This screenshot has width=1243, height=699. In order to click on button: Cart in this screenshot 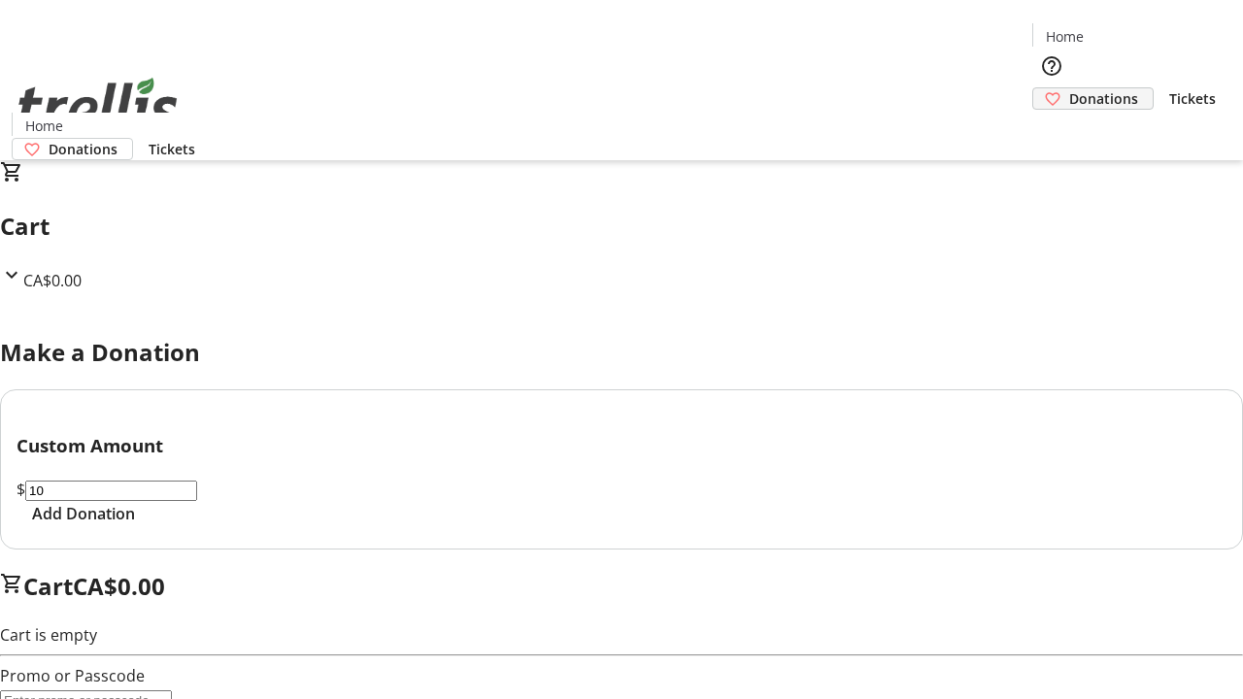, I will do `click(1052, 129)`.